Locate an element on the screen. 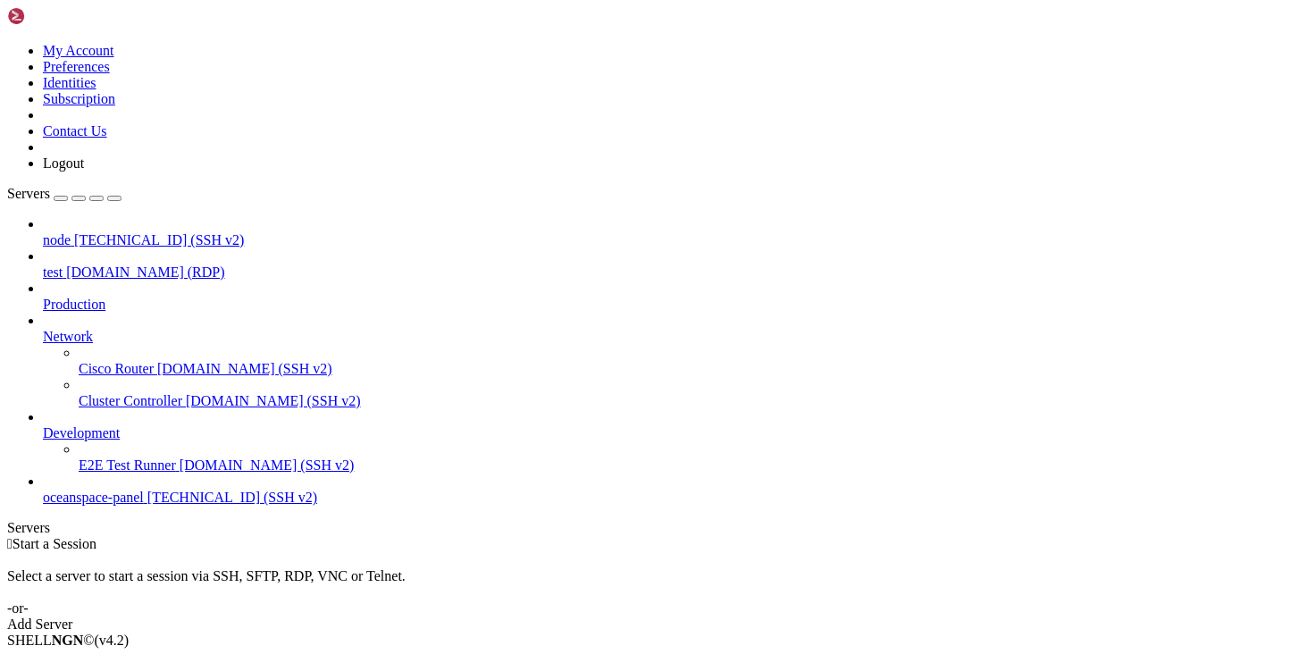  a: Production is located at coordinates (667, 305).